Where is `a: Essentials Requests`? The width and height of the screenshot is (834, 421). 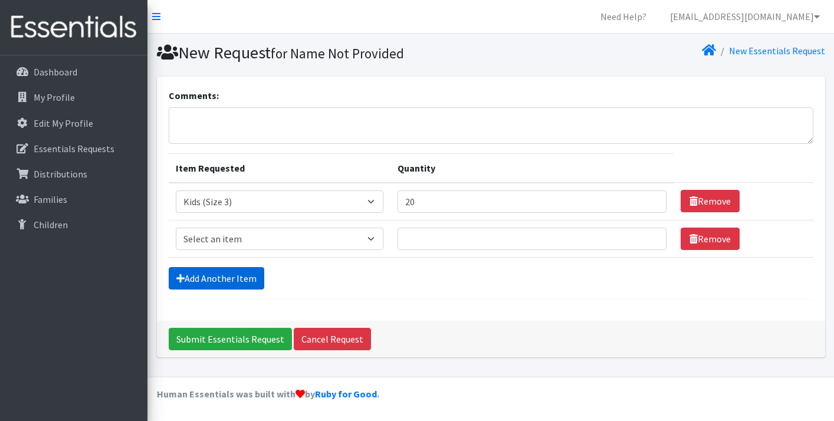
a: Essentials Requests is located at coordinates (74, 149).